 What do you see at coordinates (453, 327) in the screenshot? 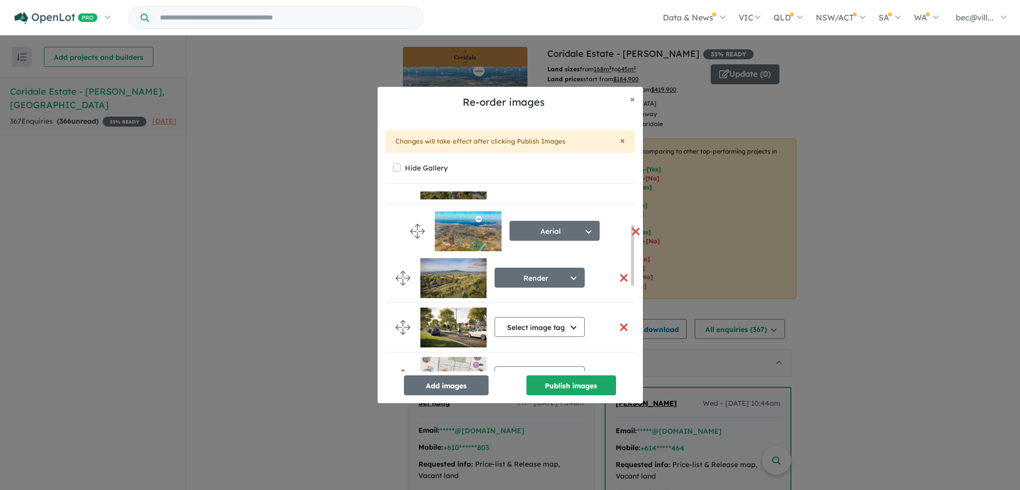
I see `img: Coridale%20Estate%20-%20Lara%20Render%203.jpeg` at bounding box center [453, 327].